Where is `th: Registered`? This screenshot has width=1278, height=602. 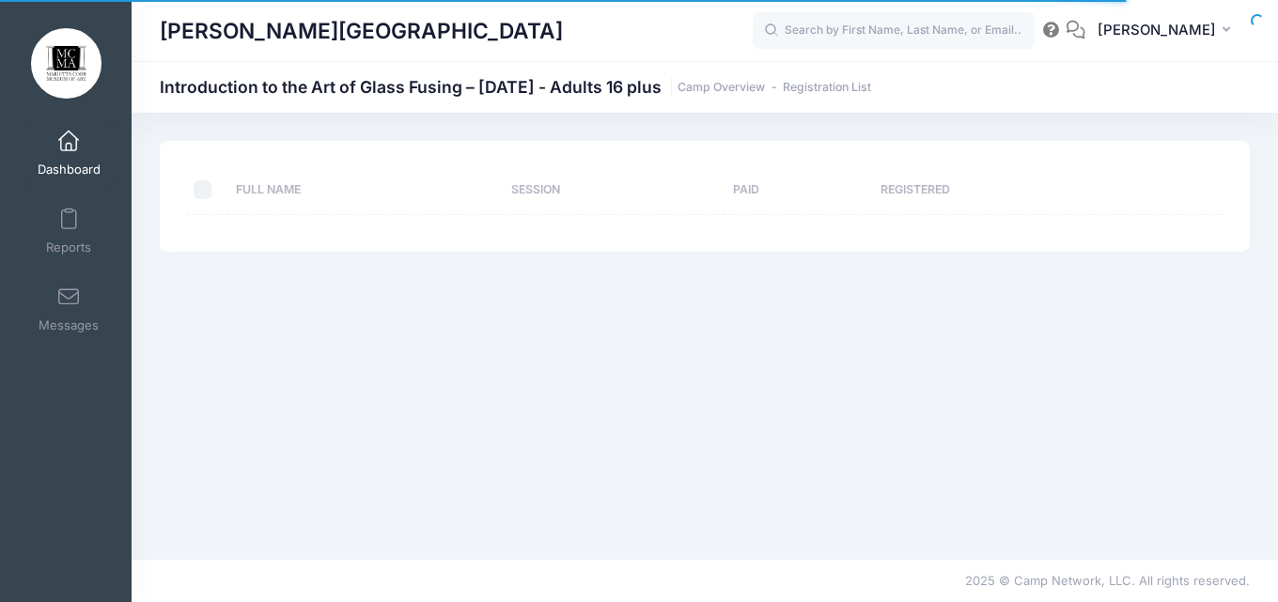
th: Registered is located at coordinates (1016, 190).